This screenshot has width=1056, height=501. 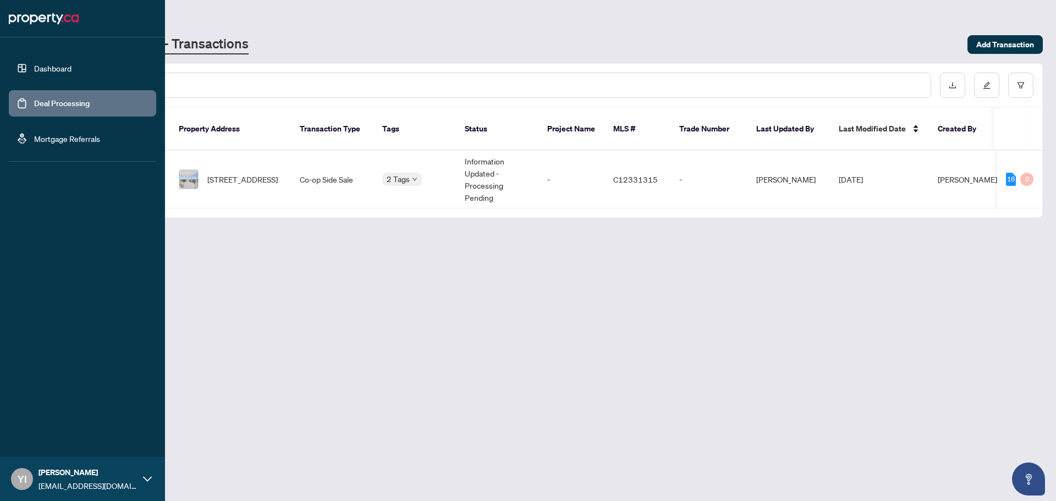 I want to click on th: Status, so click(x=497, y=129).